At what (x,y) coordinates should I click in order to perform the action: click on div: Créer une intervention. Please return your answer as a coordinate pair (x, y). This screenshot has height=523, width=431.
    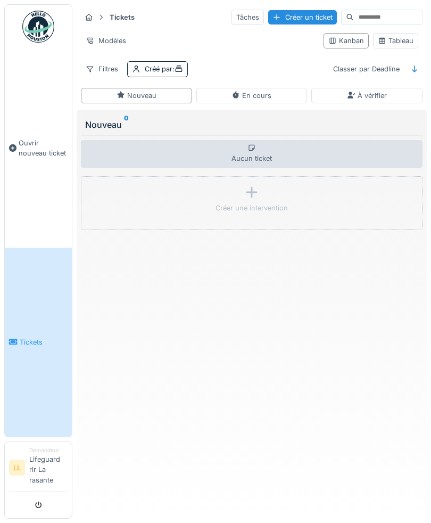
    Looking at the image, I should click on (252, 208).